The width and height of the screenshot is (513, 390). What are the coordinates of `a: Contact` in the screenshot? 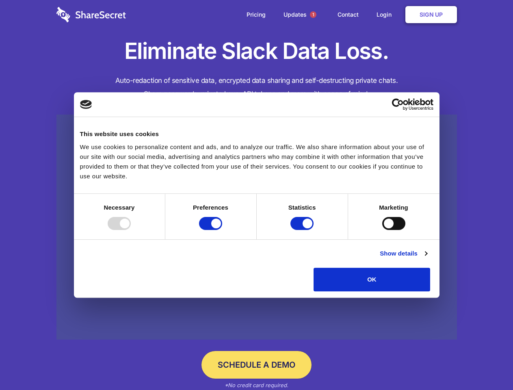 It's located at (348, 15).